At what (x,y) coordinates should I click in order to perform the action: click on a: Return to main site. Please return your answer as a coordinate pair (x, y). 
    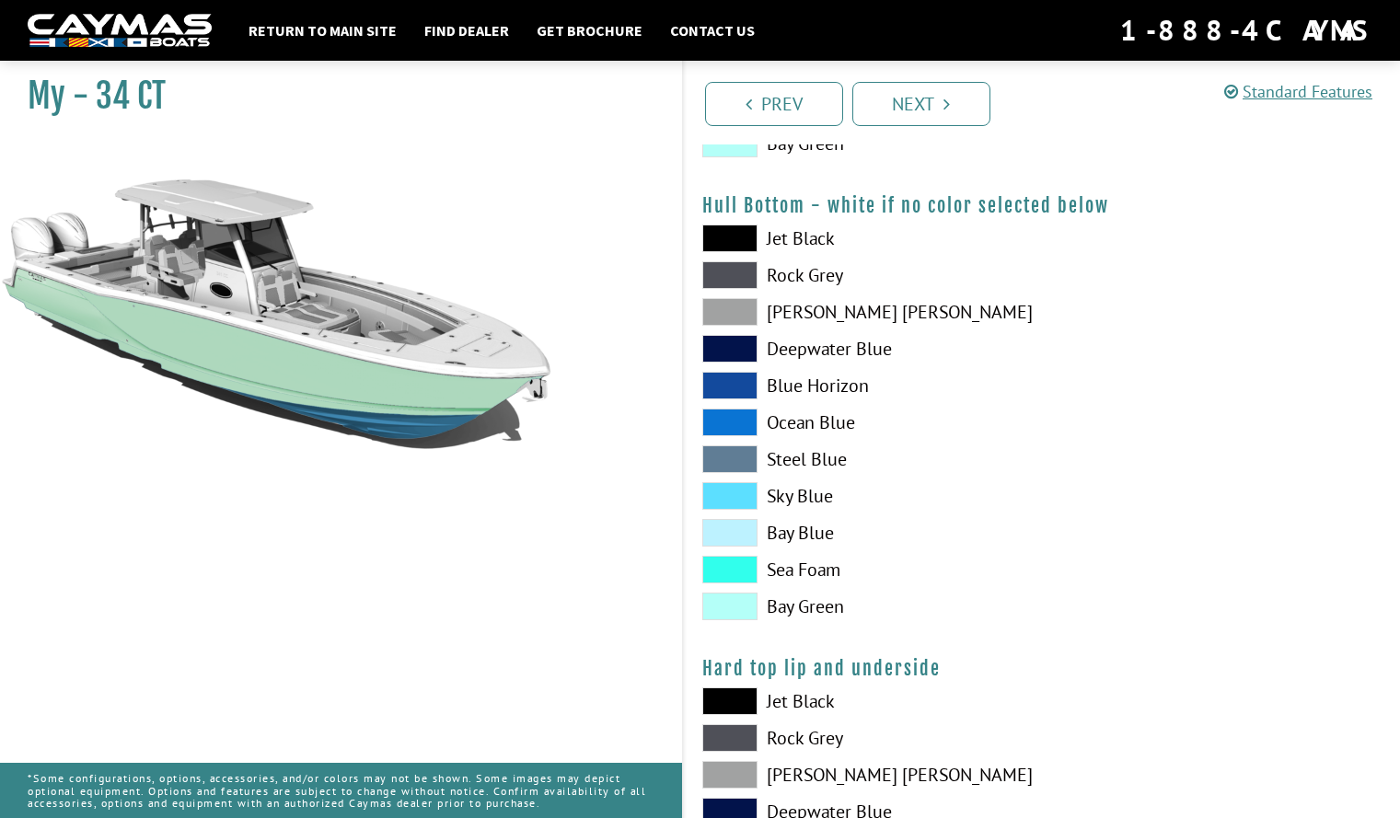
    Looking at the image, I should click on (322, 30).